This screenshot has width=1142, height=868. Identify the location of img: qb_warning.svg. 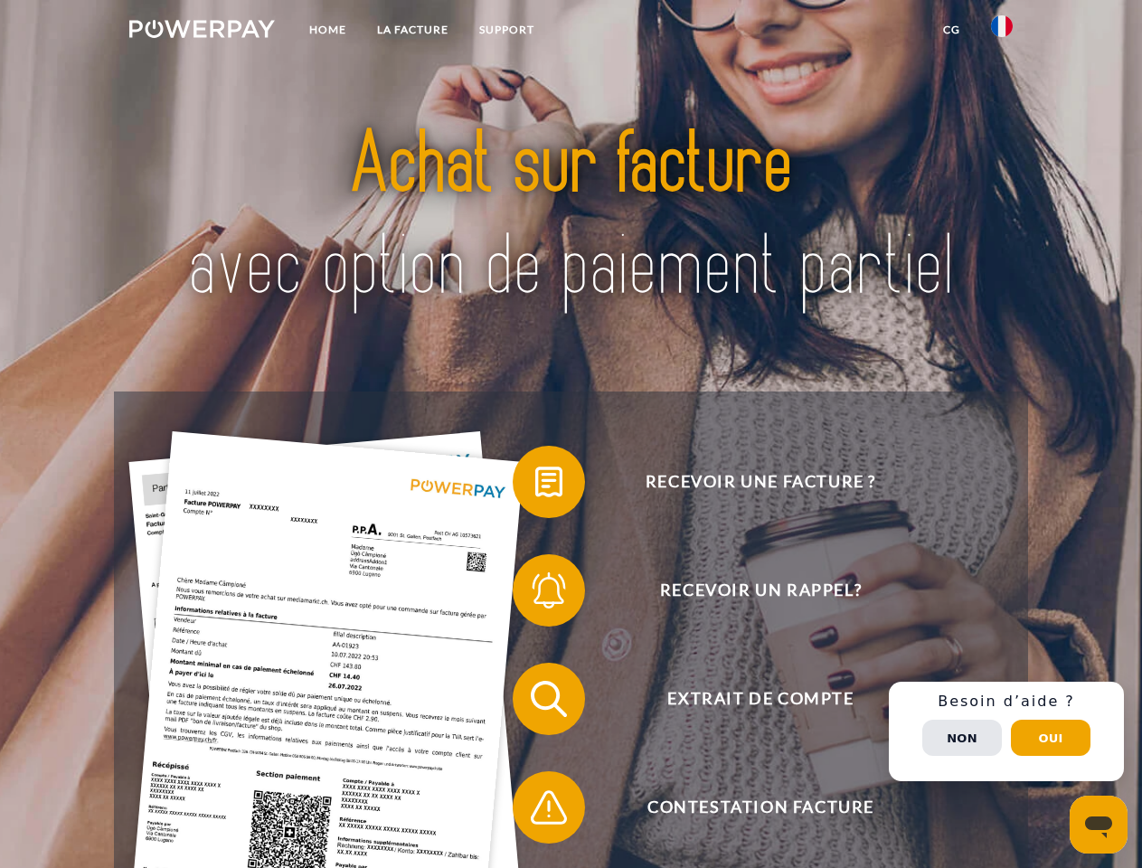
(549, 808).